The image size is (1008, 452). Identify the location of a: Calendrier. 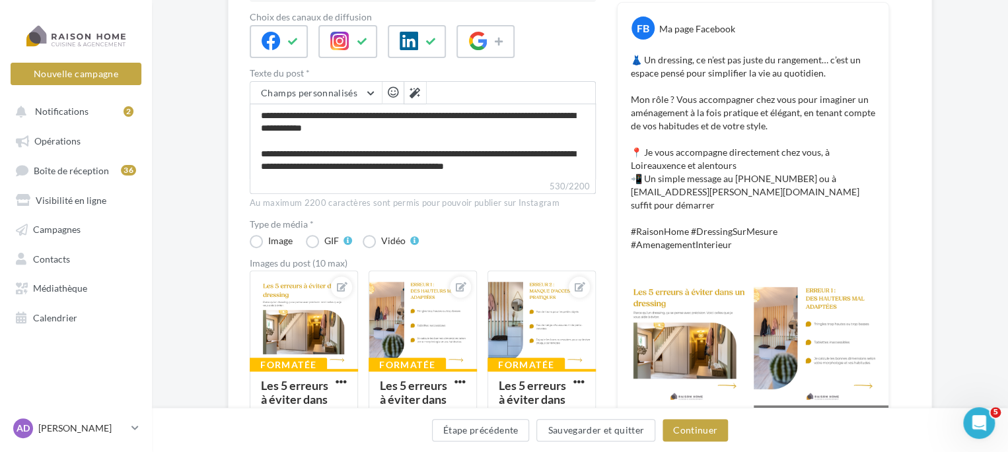
(76, 317).